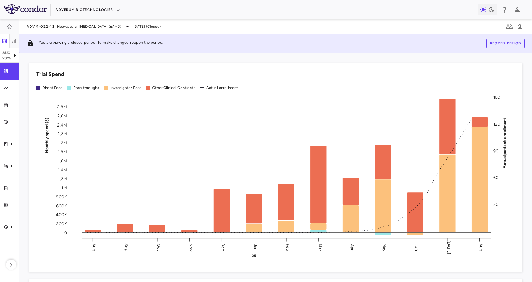  I want to click on tspan: 2M, so click(64, 143).